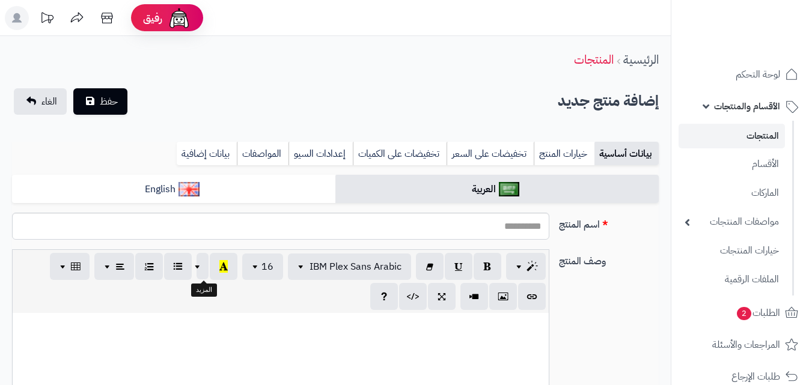  What do you see at coordinates (747, 106) in the screenshot?
I see `span: الأقسام والمنتجات` at bounding box center [747, 106].